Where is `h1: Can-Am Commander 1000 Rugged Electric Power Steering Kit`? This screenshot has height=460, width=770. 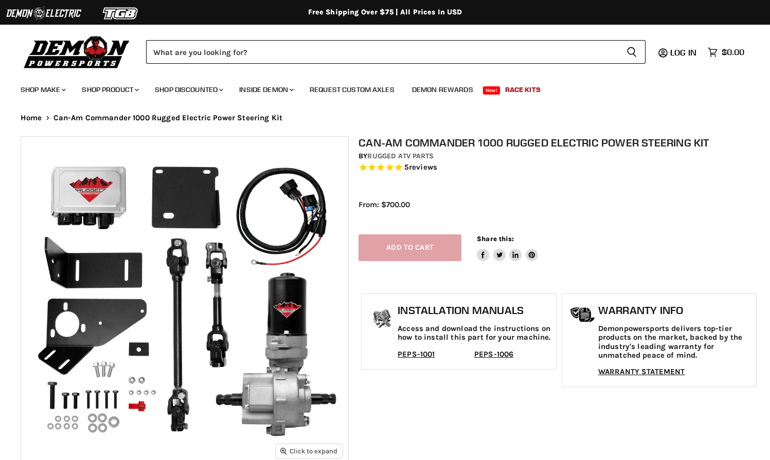
h1: Can-Am Commander 1000 Rugged Electric Power Steering Kit is located at coordinates (558, 142).